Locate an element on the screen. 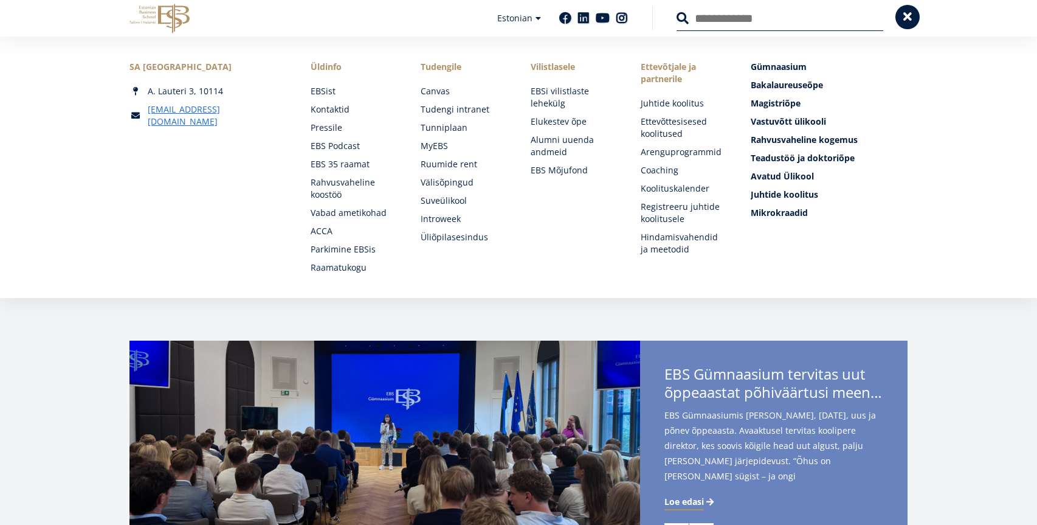  span: Gümnaasium is located at coordinates (779, 66).